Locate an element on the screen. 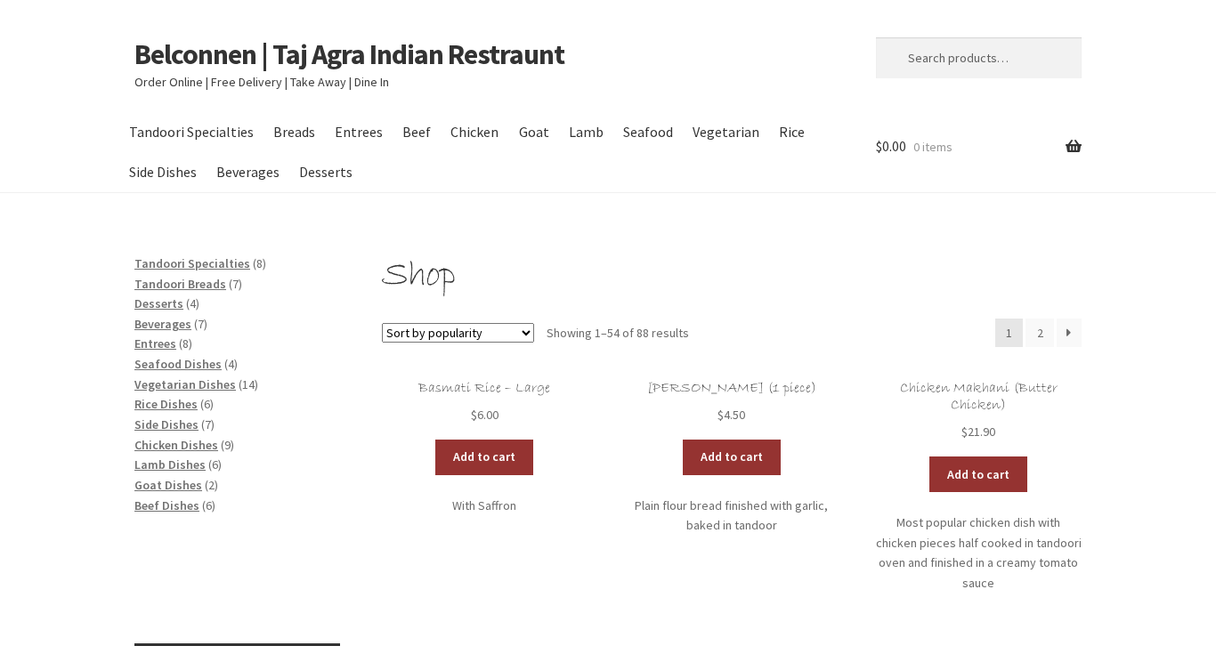 This screenshot has height=646, width=1216. a: Goat is located at coordinates (533, 132).